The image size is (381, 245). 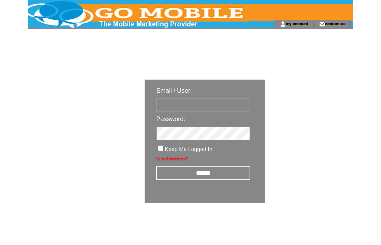 What do you see at coordinates (307, 227) in the screenshot?
I see `img: transparent.png` at bounding box center [307, 227].